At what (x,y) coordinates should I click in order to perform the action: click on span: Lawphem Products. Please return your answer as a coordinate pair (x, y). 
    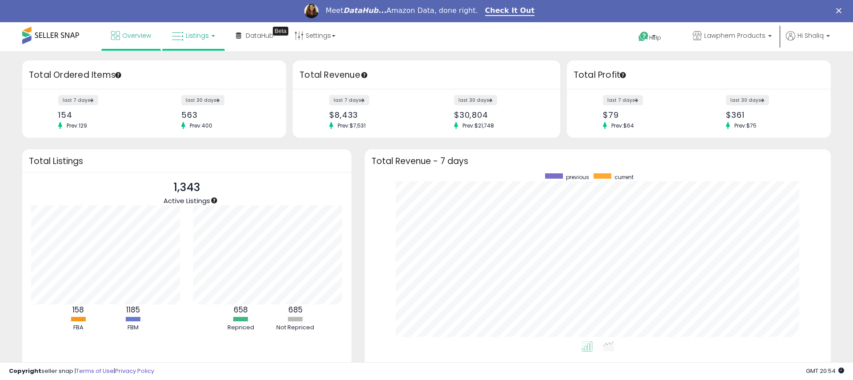
    Looking at the image, I should click on (735, 36).